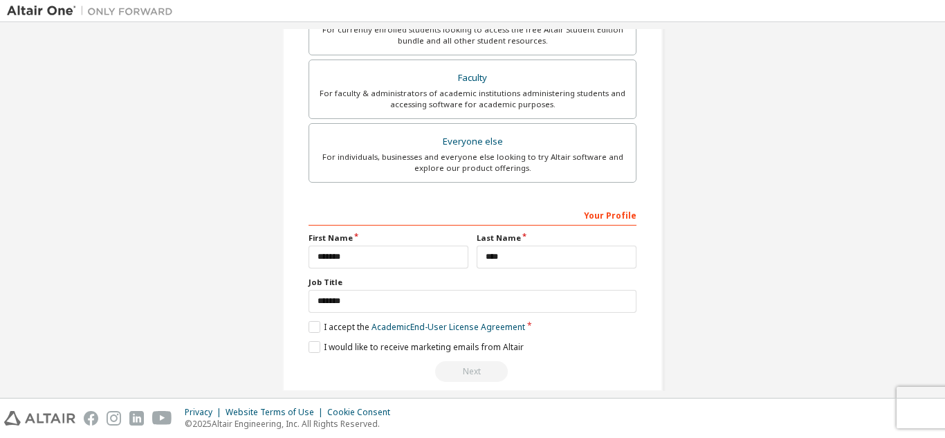 The width and height of the screenshot is (945, 438). I want to click on img: linkedin.svg, so click(136, 418).